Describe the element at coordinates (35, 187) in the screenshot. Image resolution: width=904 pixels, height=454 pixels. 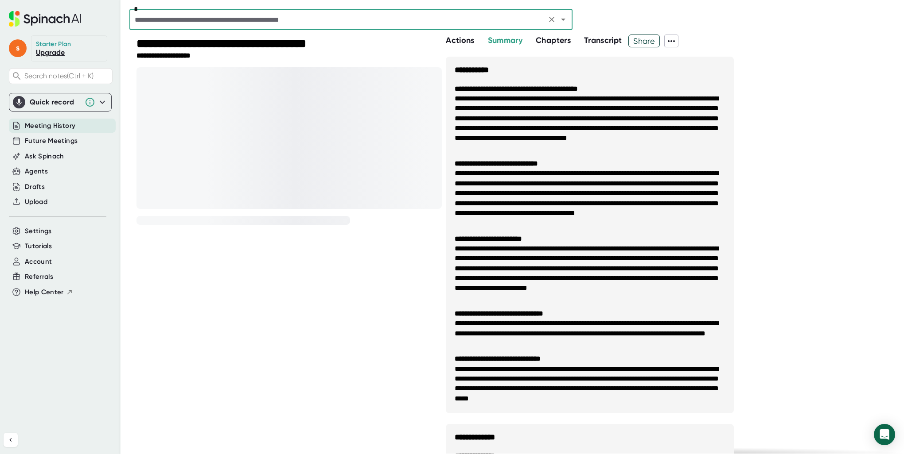
I see `button: Drafts` at that location.